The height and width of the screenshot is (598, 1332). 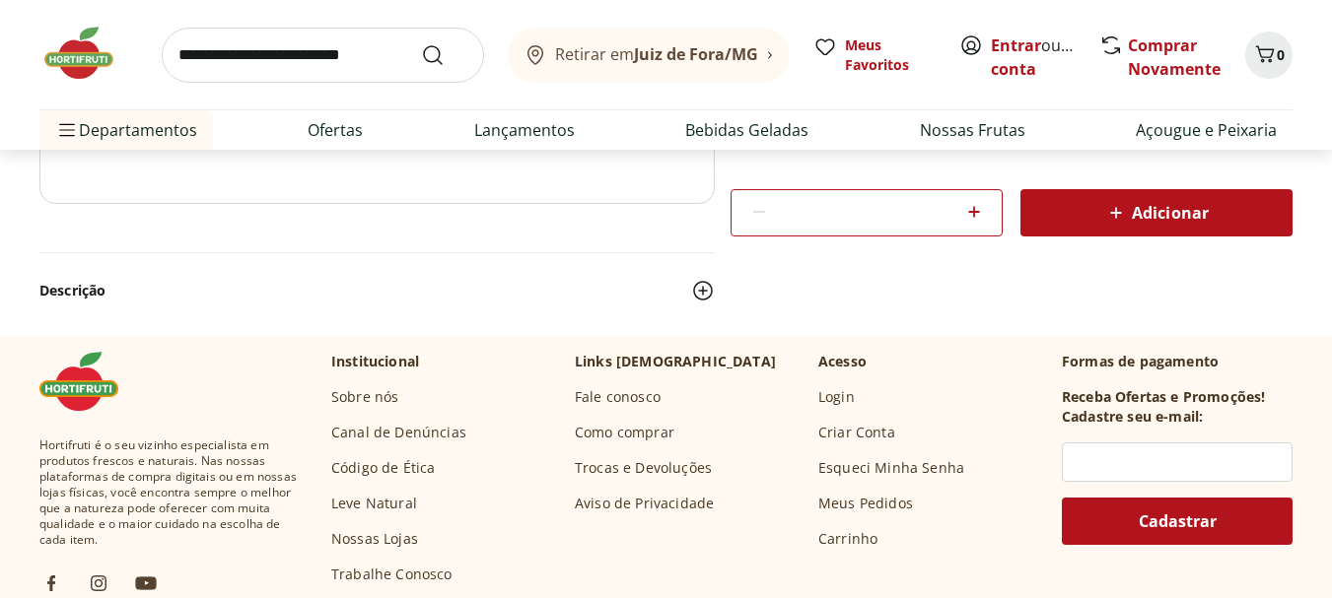 What do you see at coordinates (170, 493) in the screenshot?
I see `span: Hortifruti é o seu vizinho especialista em produtos frescos e naturais. Nas nossas plataformas de...` at bounding box center [170, 493].